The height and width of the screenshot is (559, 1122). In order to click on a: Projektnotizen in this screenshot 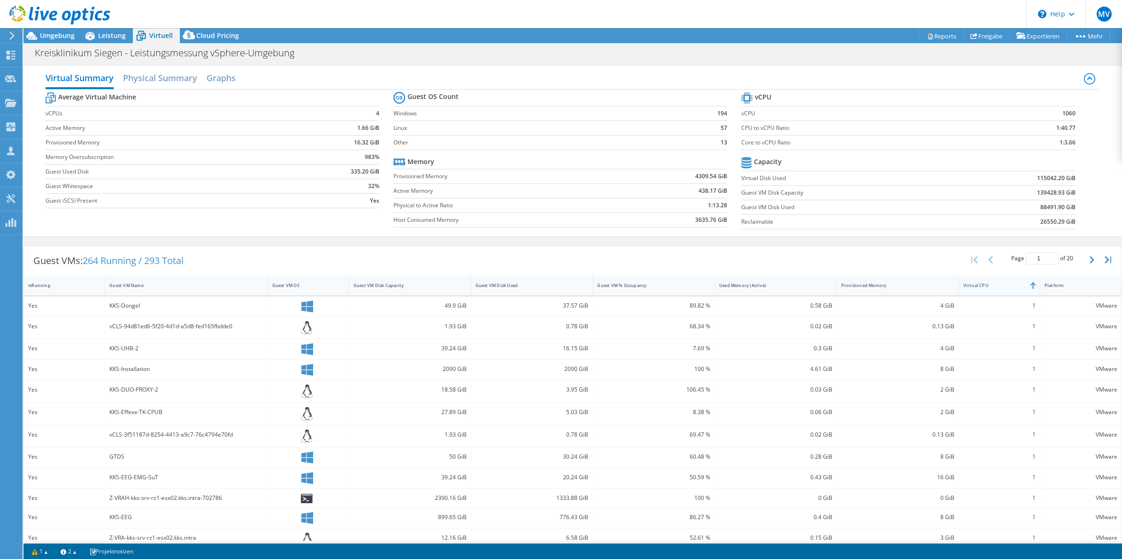, I will do `click(111, 552)`.